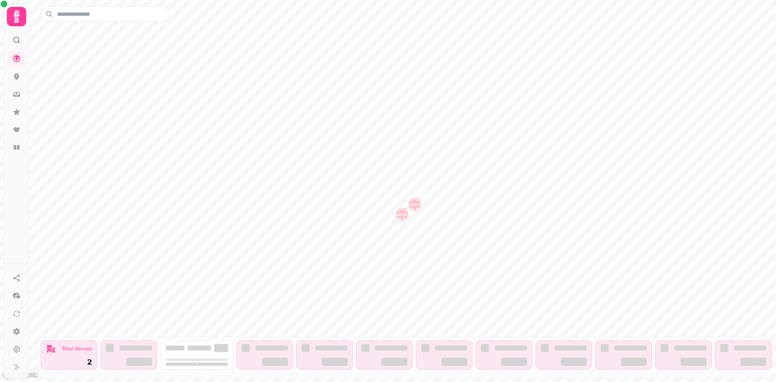 The width and height of the screenshot is (776, 382). I want to click on div: 2, so click(69, 362).